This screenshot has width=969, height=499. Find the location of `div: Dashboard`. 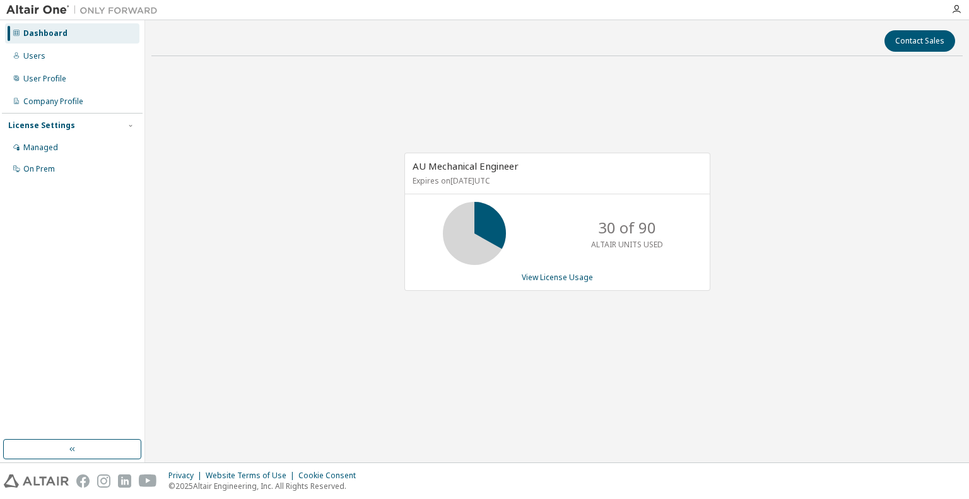

div: Dashboard is located at coordinates (45, 33).